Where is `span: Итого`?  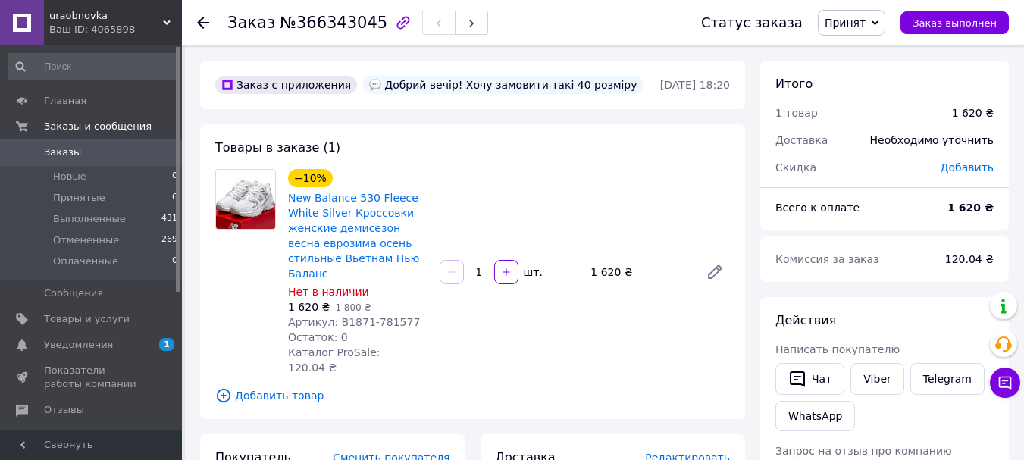 span: Итого is located at coordinates (793, 83).